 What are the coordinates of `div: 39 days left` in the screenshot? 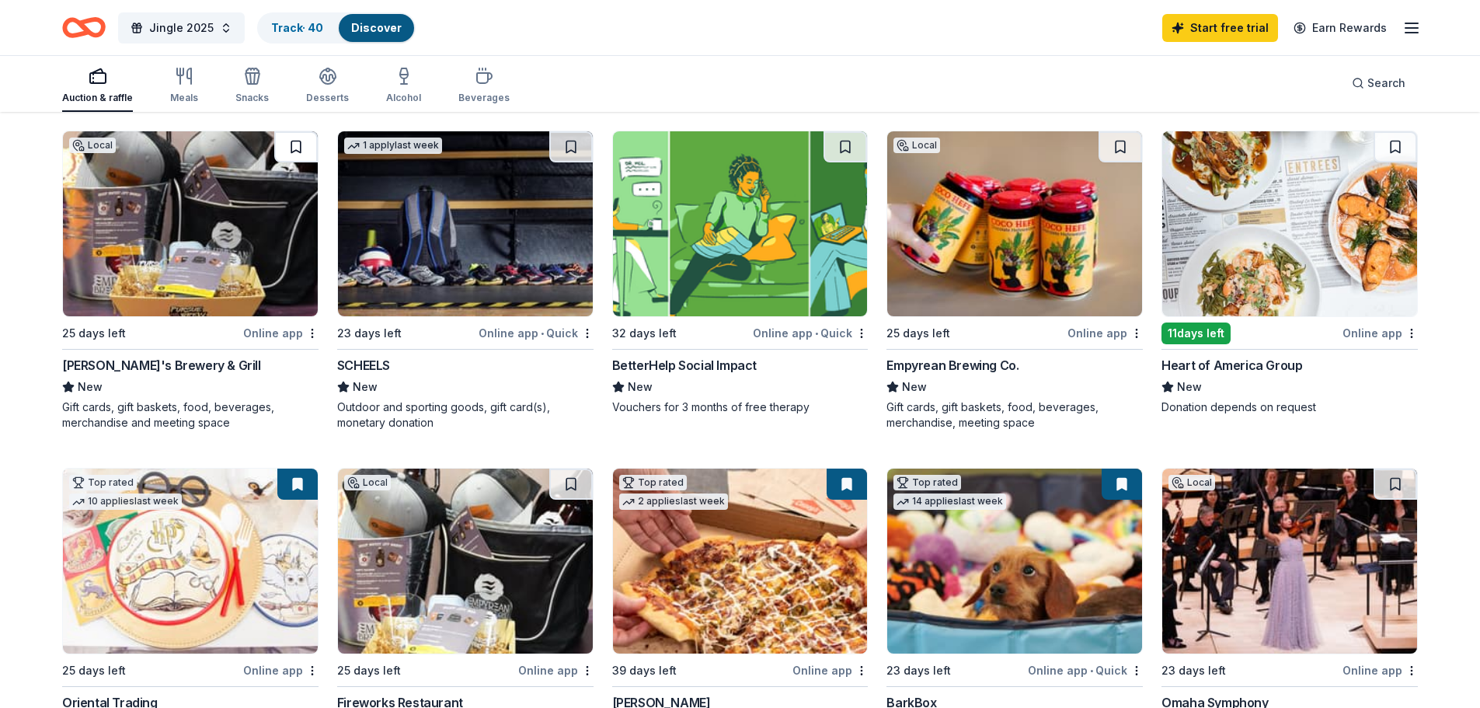 It's located at (644, 670).